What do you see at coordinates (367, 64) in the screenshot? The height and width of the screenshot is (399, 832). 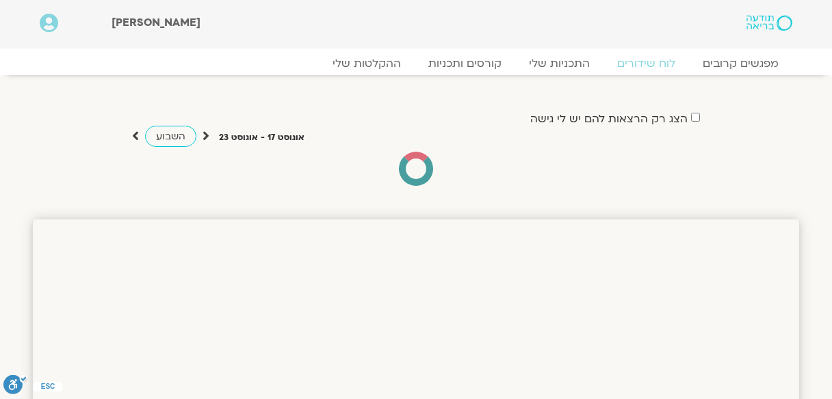 I see `a: ההקלטות שלי` at bounding box center [367, 64].